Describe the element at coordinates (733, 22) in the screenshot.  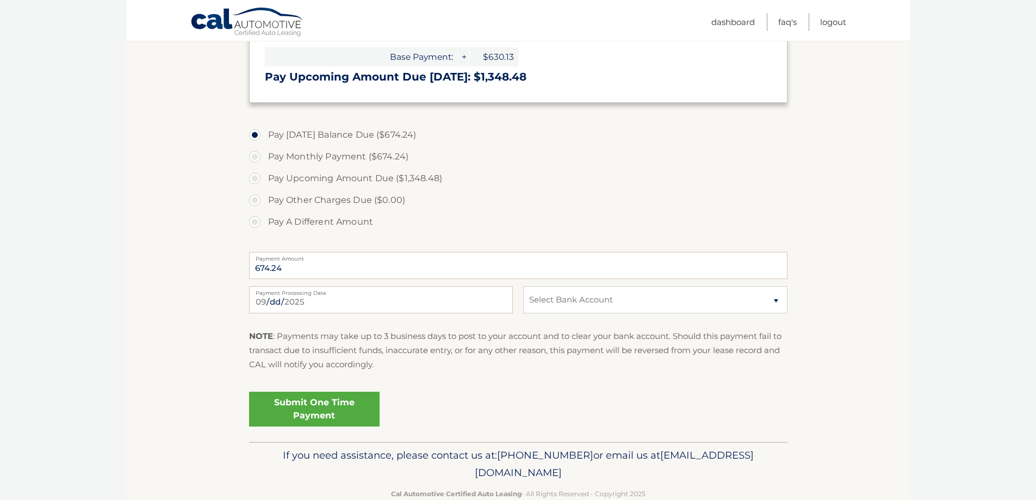
I see `a: Dashboard` at that location.